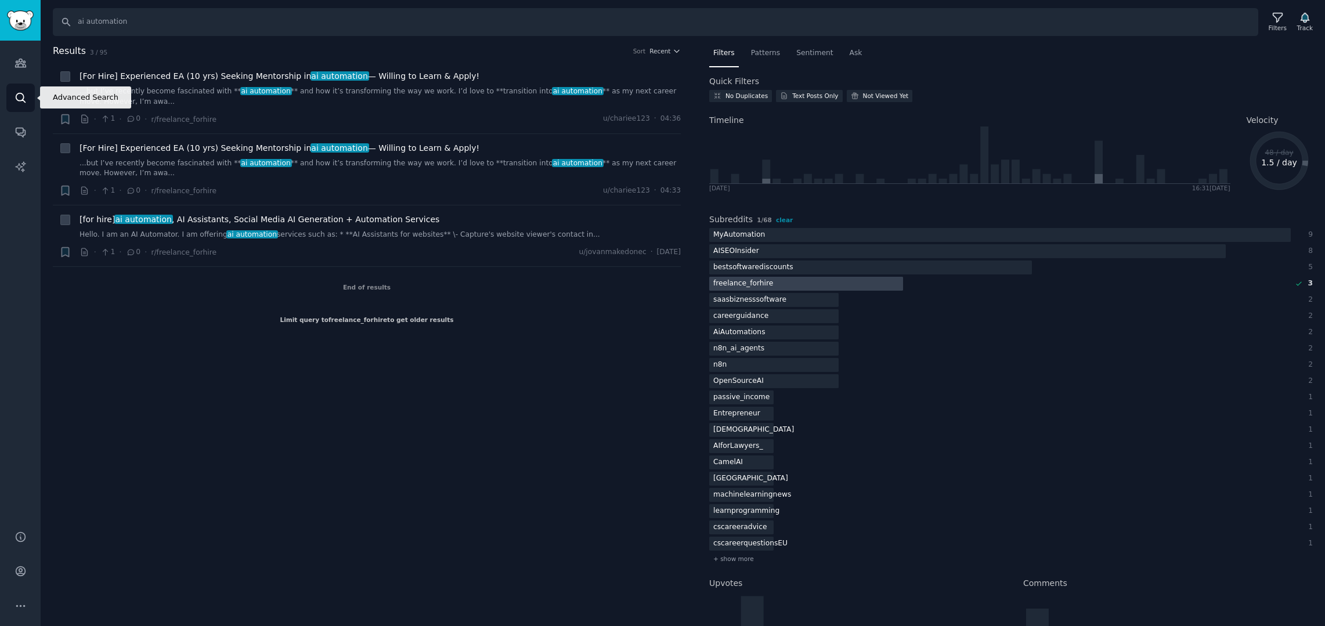 The height and width of the screenshot is (626, 1325). What do you see at coordinates (784, 220) in the screenshot?
I see `span: clear` at bounding box center [784, 220].